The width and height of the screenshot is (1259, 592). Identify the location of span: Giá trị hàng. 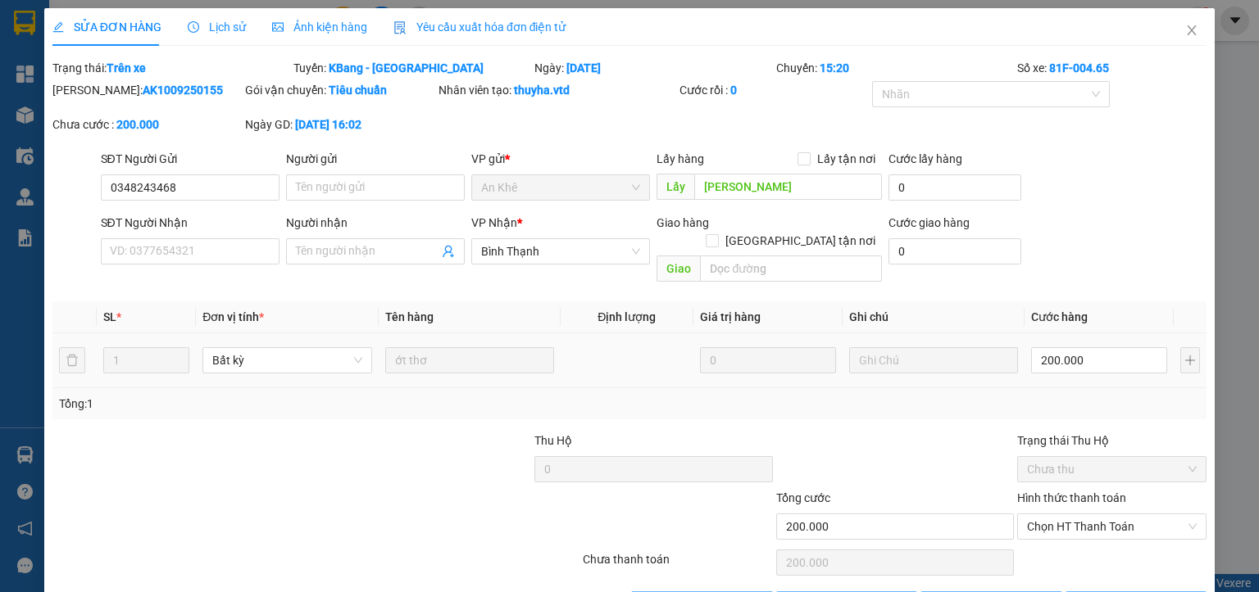
(730, 317).